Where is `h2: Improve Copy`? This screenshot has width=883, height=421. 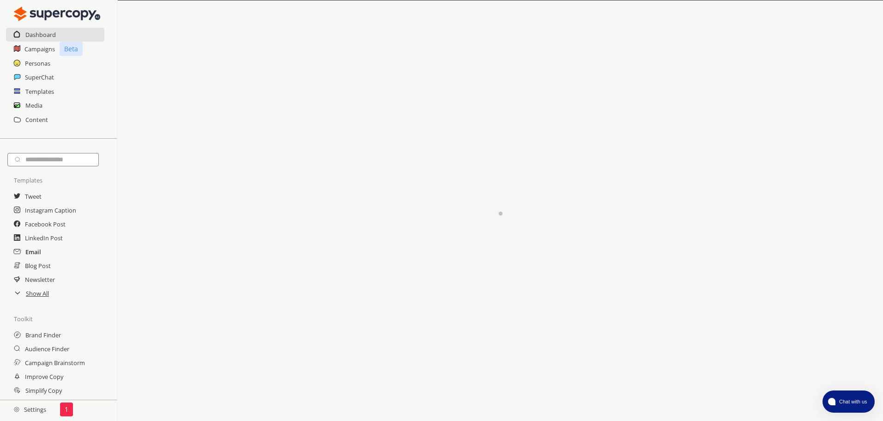
h2: Improve Copy is located at coordinates (44, 376).